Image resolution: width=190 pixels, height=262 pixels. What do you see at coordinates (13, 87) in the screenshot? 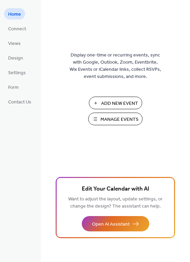
I see `span: Form` at bounding box center [13, 87].